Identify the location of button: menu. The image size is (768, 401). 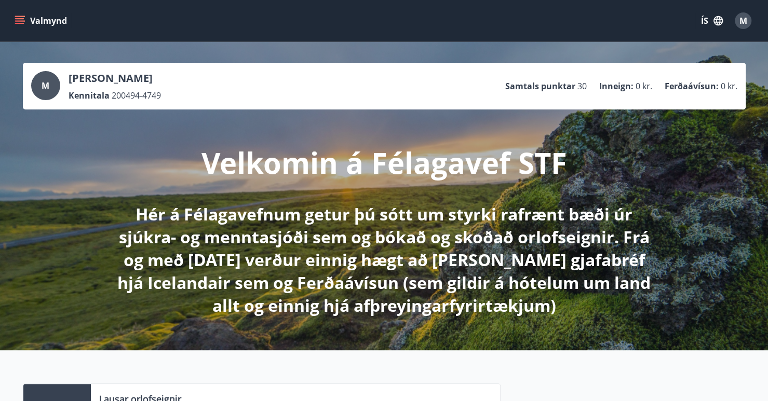
(42, 21).